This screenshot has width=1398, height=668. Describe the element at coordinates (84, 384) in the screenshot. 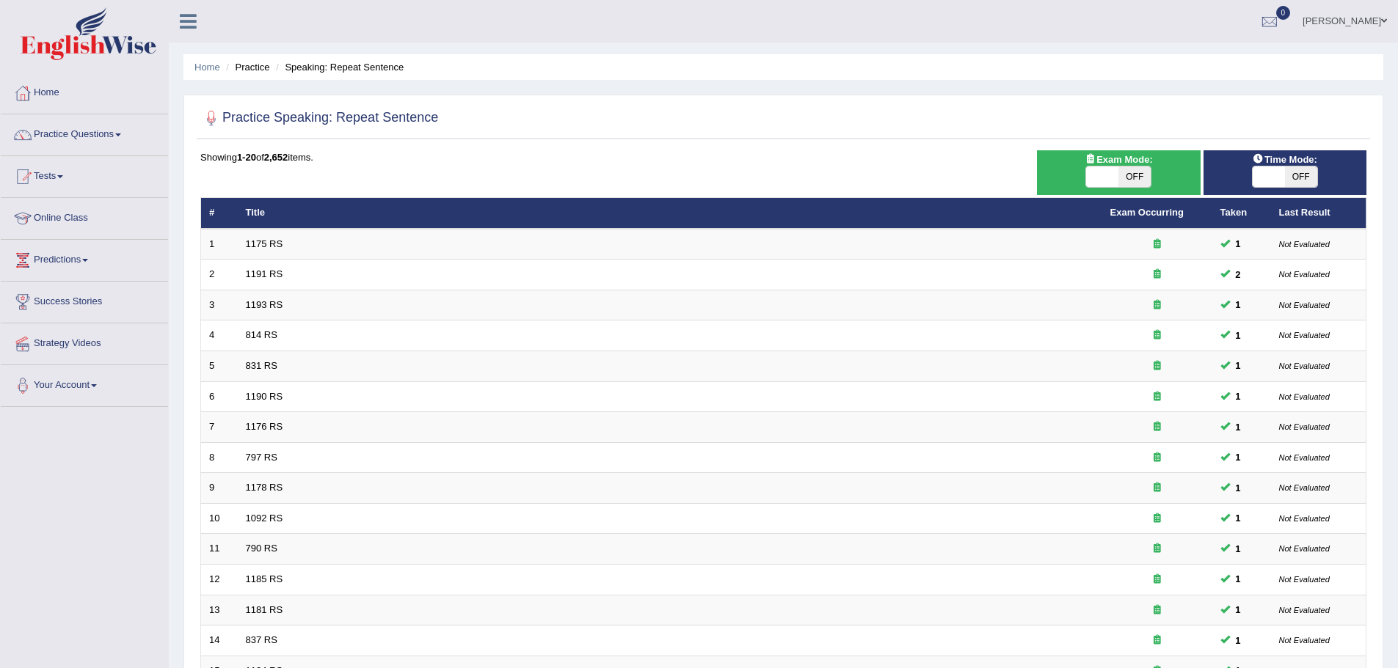

I see `a: Your Account` at that location.